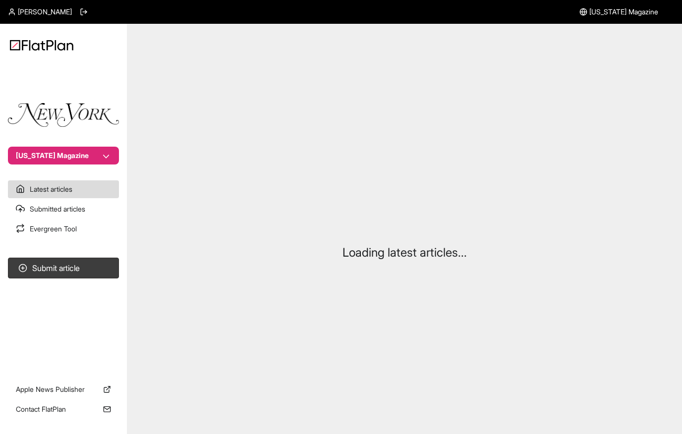  I want to click on a: Apple News Publisher, so click(63, 389).